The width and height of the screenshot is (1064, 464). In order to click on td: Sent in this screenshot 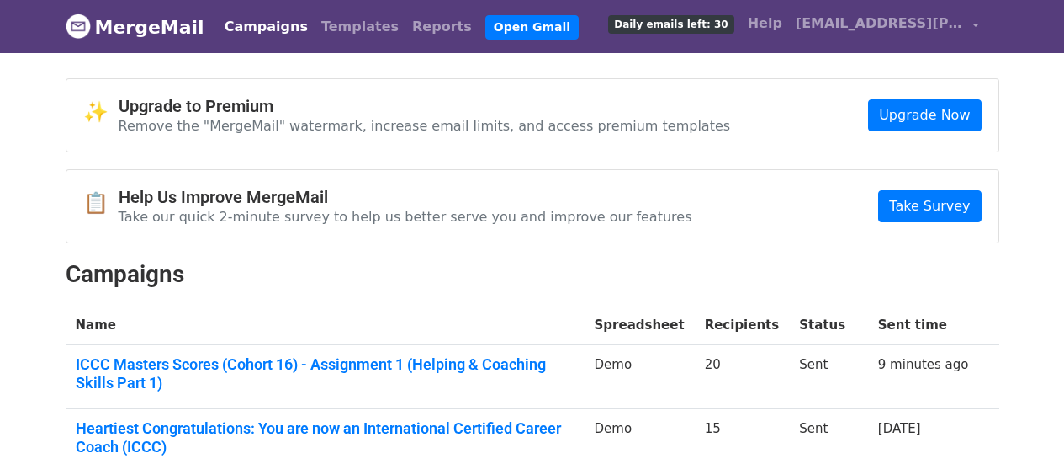, I will do `click(829, 377)`.